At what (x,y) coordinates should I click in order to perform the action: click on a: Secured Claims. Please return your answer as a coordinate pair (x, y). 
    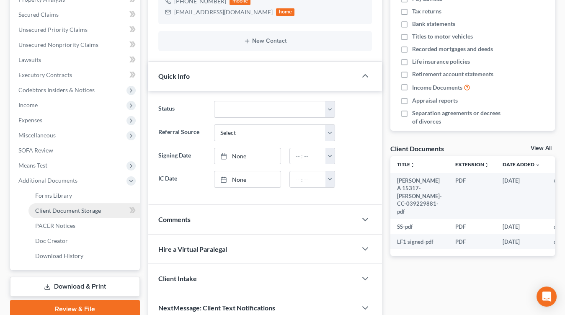
    Looking at the image, I should click on (76, 15).